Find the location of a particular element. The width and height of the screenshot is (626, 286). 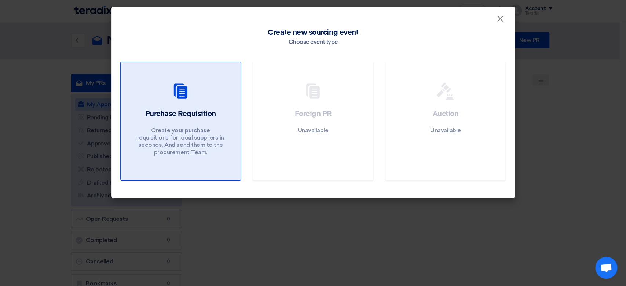

button: Close is located at coordinates (500, 19).